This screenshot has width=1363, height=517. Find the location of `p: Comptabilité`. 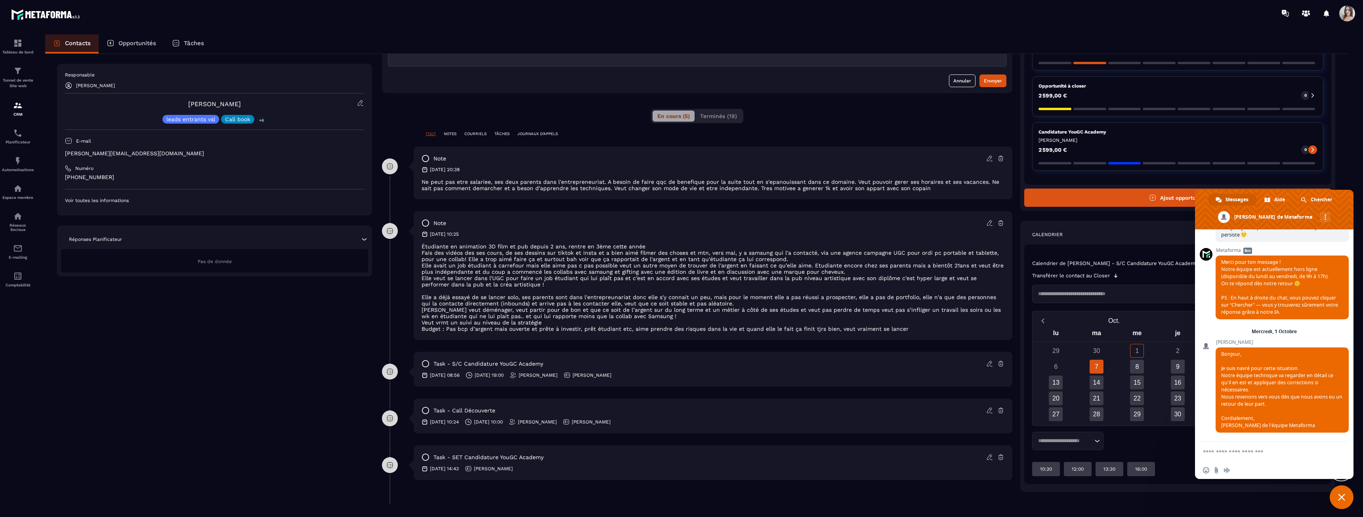

p: Comptabilité is located at coordinates (18, 285).